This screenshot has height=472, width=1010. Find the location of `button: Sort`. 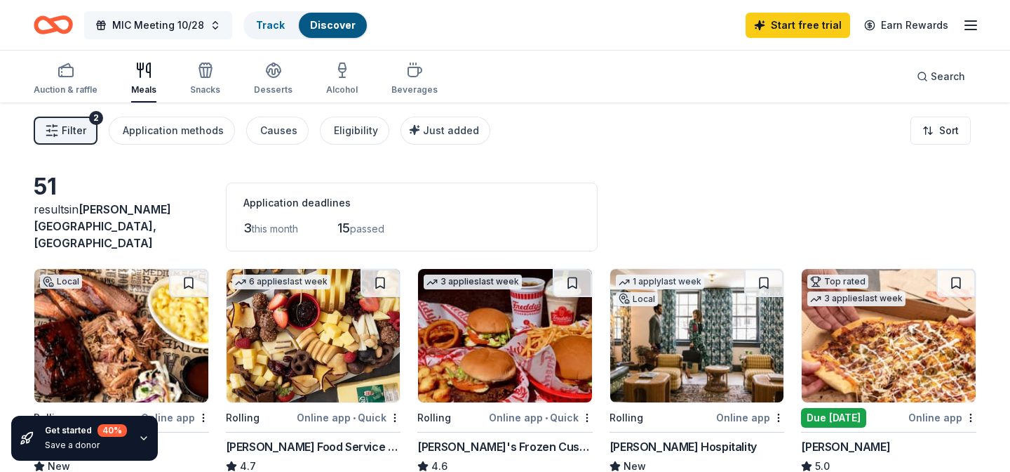

button: Sort is located at coordinates (941, 131).